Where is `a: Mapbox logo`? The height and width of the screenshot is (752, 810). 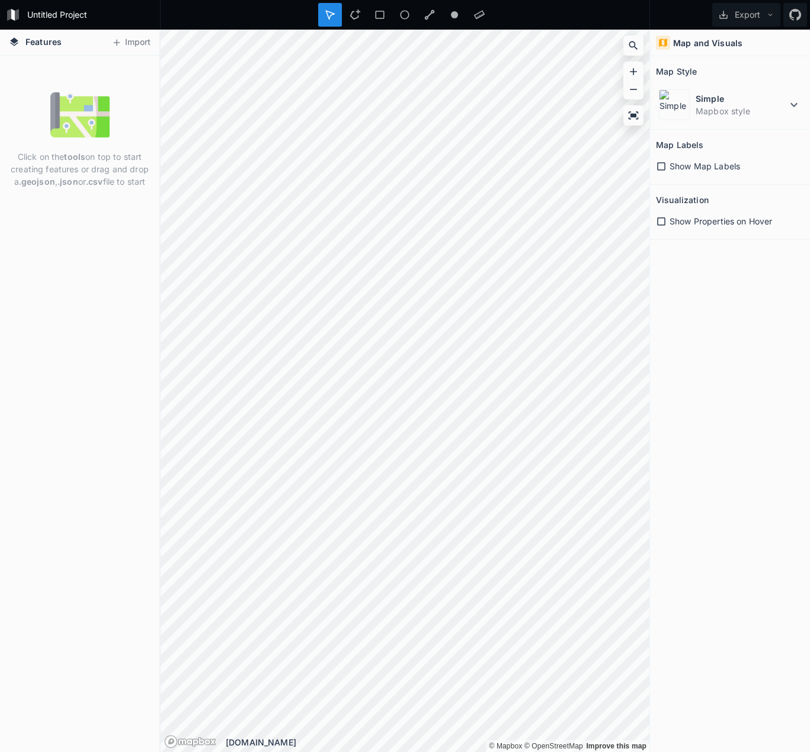
a: Mapbox logo is located at coordinates (190, 742).